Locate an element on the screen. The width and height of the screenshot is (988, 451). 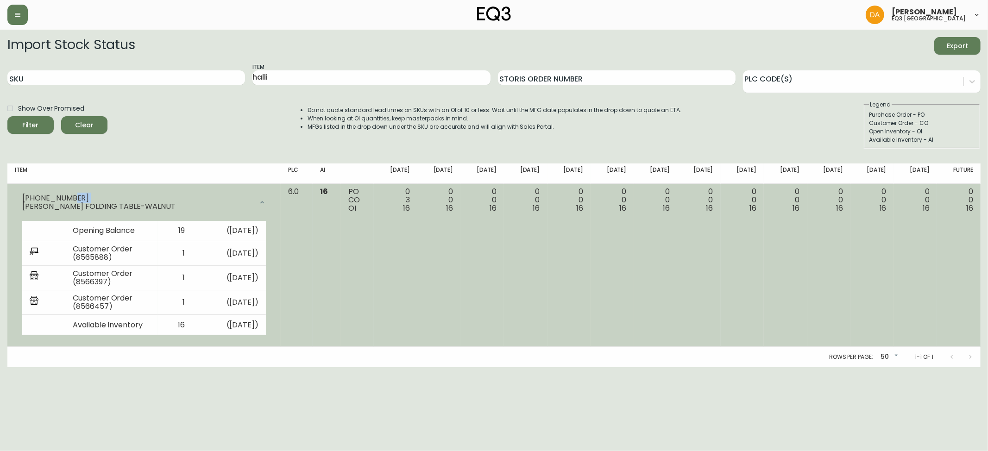
img: dd1a7e8db21a0ac8adbf82b84ca05374 is located at coordinates (875, 15).